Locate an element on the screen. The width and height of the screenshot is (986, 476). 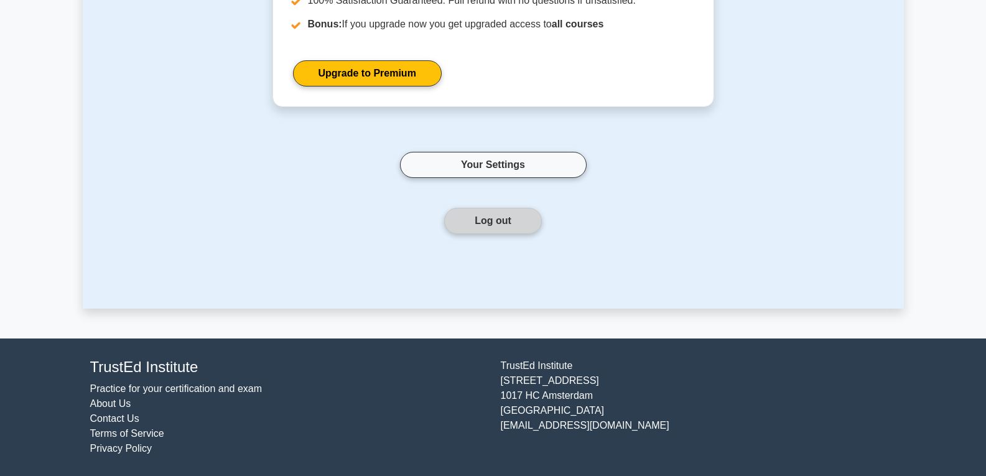
a: Contact Us is located at coordinates (114, 418).